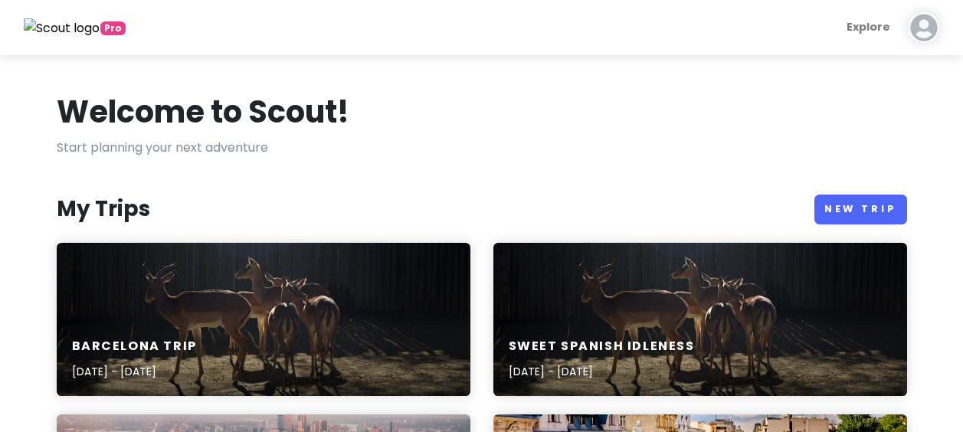 This screenshot has width=963, height=432. I want to click on h6: Sweet spanish idleness, so click(602, 346).